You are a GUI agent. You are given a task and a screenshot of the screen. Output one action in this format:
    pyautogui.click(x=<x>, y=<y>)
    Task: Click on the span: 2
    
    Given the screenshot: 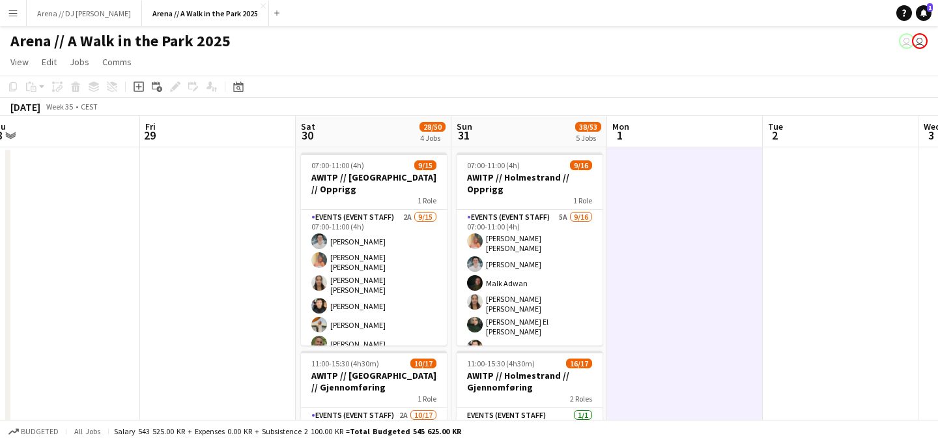 What is the action you would take?
    pyautogui.click(x=775, y=135)
    